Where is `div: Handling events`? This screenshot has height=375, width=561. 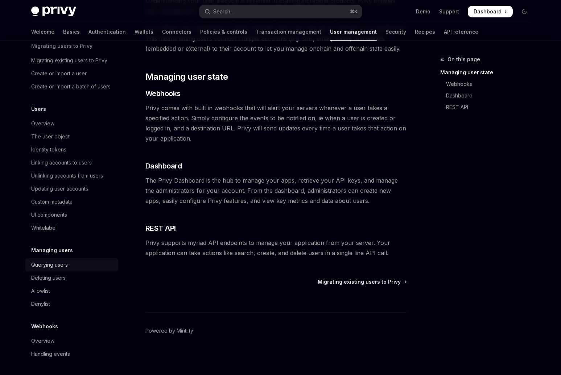
div: Handling events is located at coordinates (50, 354).